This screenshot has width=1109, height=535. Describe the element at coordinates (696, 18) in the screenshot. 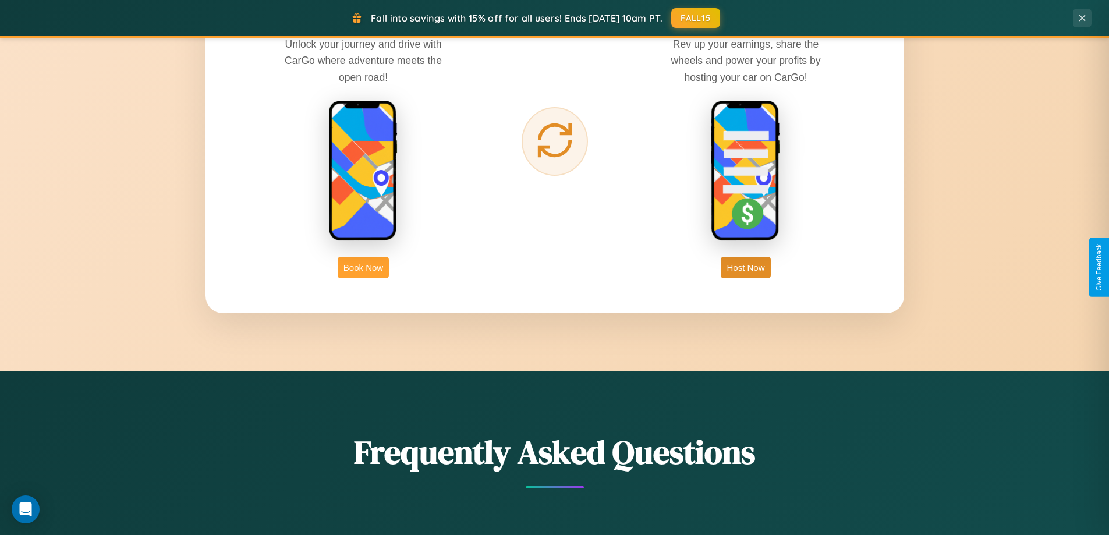

I see `button: FALL15` at that location.